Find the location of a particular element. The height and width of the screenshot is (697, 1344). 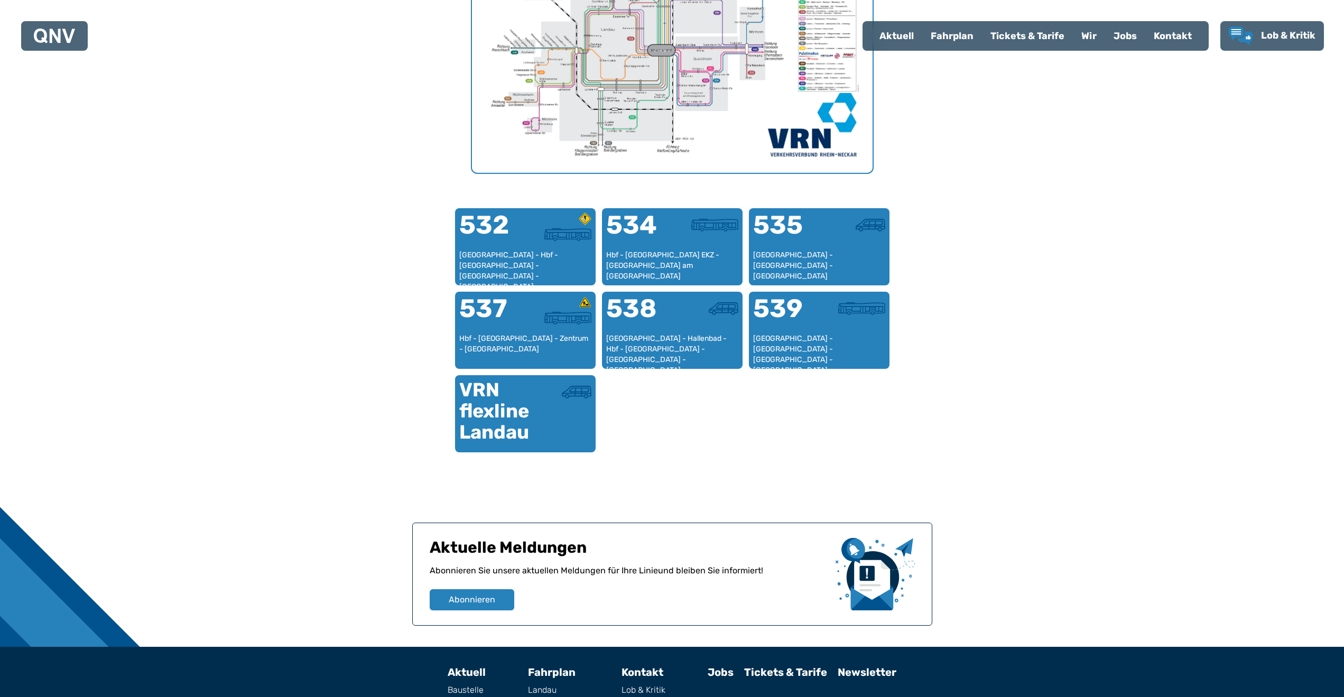

img: QNV Logo is located at coordinates (54, 36).